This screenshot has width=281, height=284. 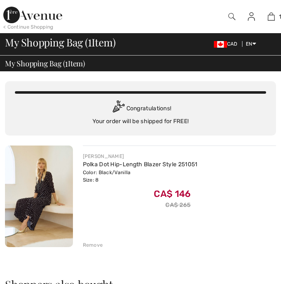 What do you see at coordinates (227, 44) in the screenshot?
I see `span: CAD` at bounding box center [227, 44].